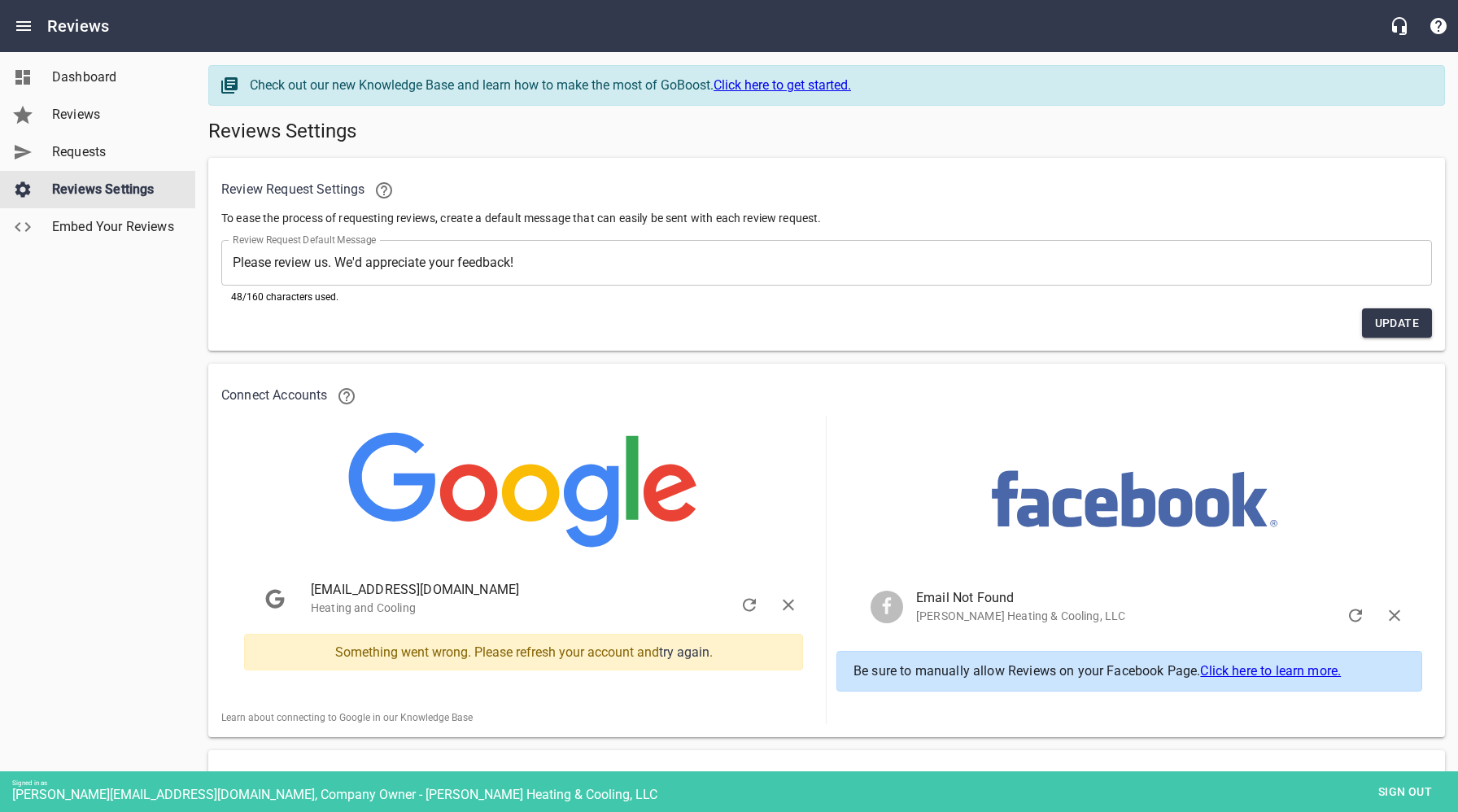 Image resolution: width=1458 pixels, height=812 pixels. Describe the element at coordinates (114, 227) in the screenshot. I see `span: Embed Your Reviews` at that location.